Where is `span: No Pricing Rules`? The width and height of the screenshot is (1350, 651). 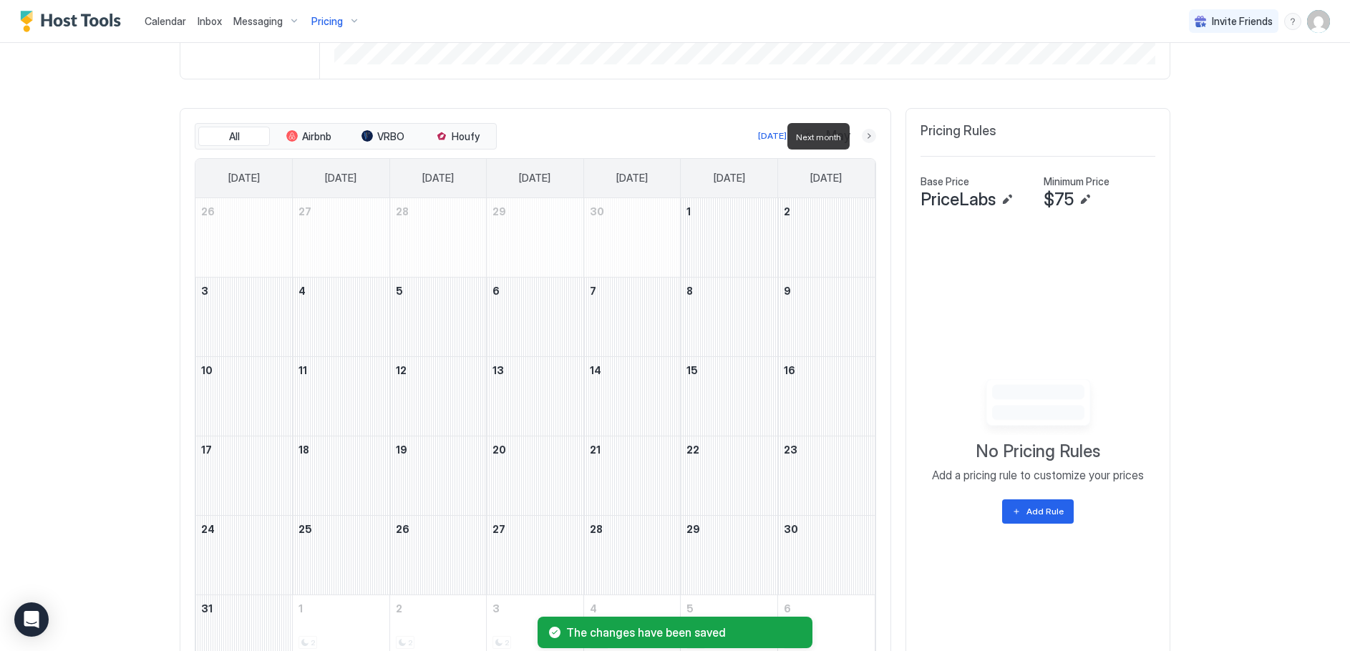
span: No Pricing Rules is located at coordinates (1038, 452).